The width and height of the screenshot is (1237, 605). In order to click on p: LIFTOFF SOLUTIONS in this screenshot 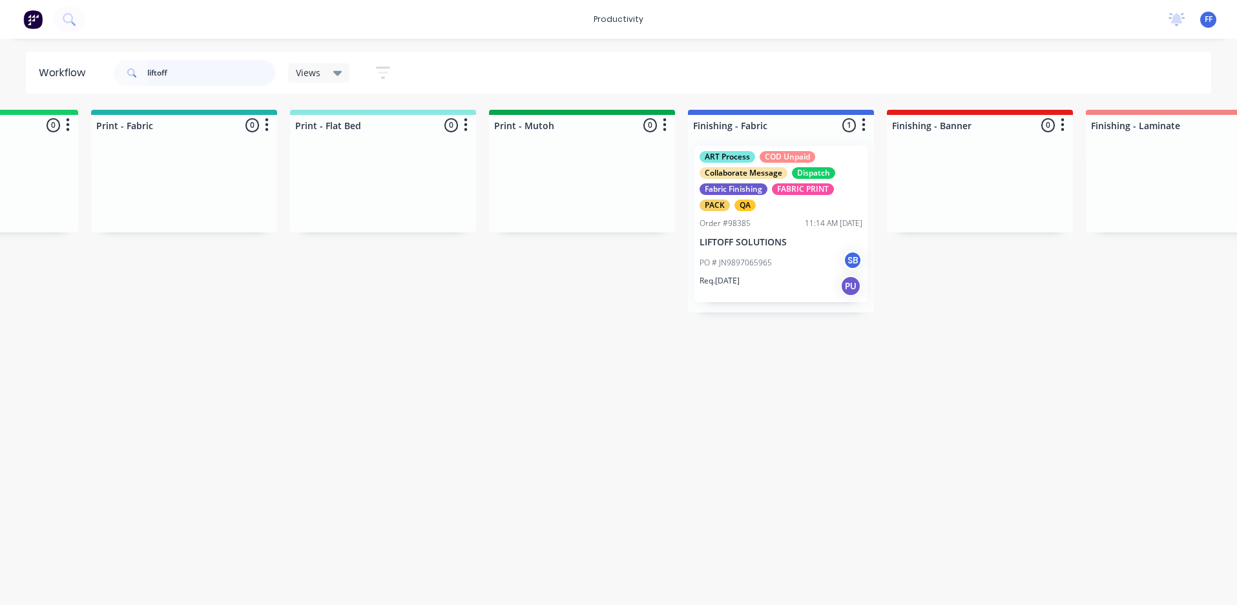, I will do `click(781, 242)`.